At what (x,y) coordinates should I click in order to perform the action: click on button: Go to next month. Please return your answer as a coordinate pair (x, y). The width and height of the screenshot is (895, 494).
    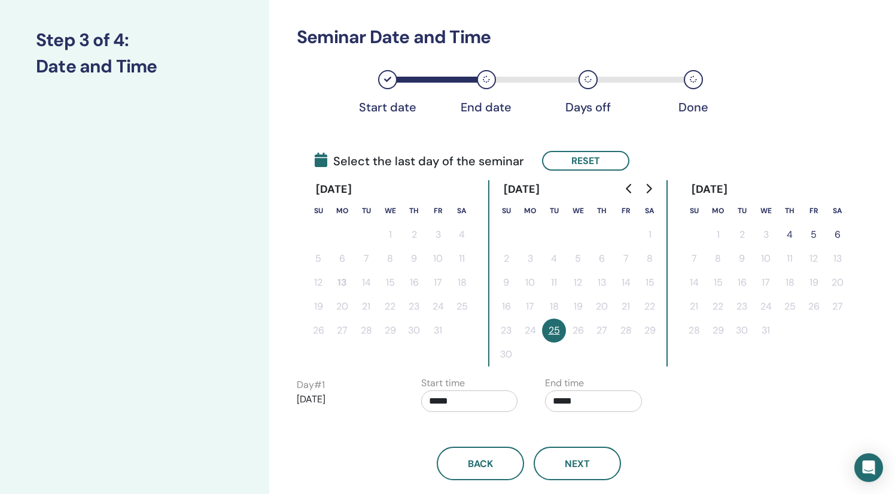
    Looking at the image, I should click on (649, 189).